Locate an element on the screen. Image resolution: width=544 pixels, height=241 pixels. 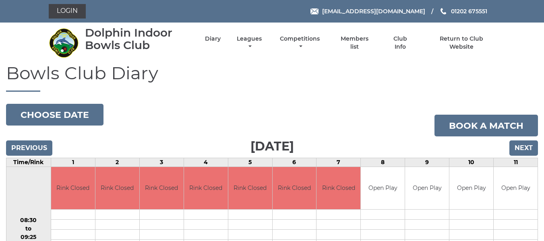
td: 6 is located at coordinates (294, 163).